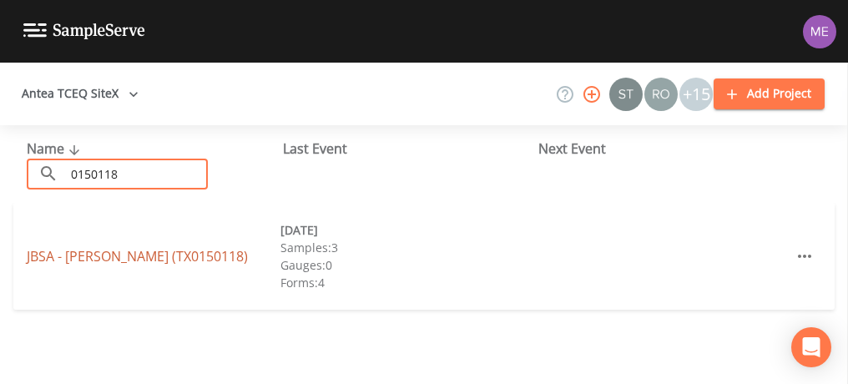 This screenshot has width=848, height=384. I want to click on div: Last Event, so click(411, 149).